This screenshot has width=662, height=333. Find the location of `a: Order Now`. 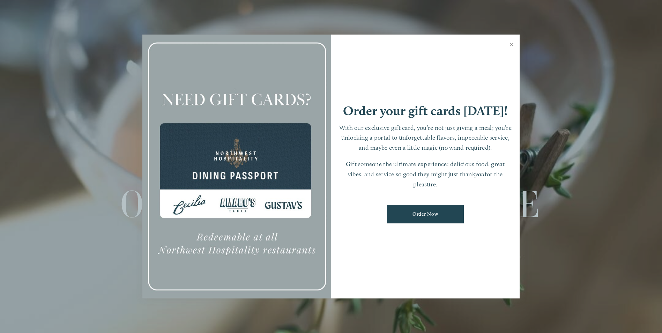

a: Order Now is located at coordinates (426, 214).